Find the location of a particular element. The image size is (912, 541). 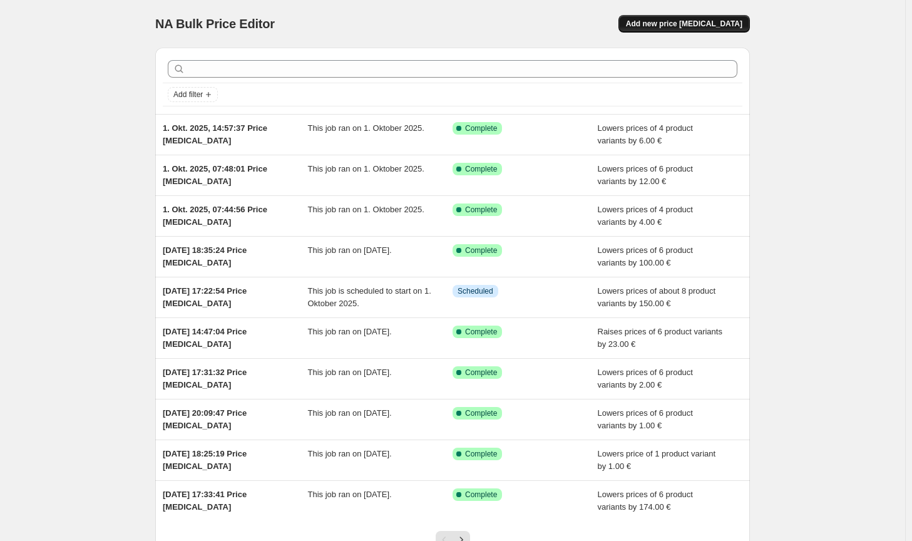

span: Lowers prices of about 8 product variants by 150.00 € is located at coordinates (656, 297).